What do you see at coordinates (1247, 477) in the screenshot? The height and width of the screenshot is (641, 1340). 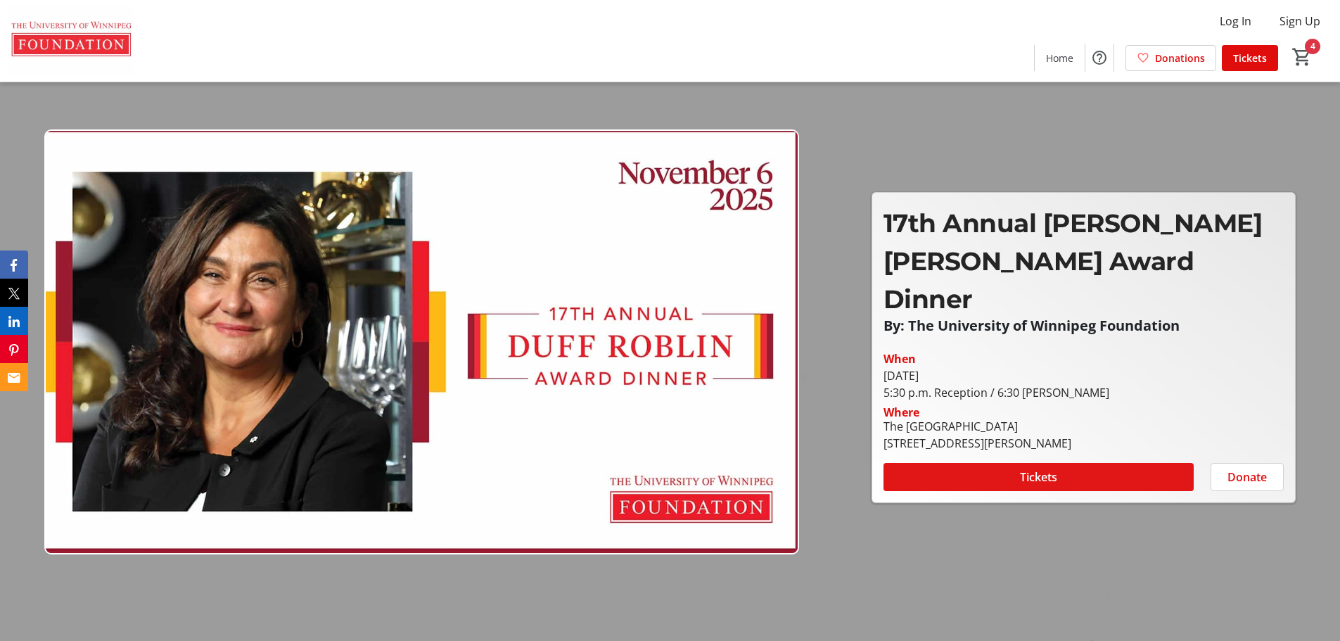 I see `button: Donate` at bounding box center [1247, 477].